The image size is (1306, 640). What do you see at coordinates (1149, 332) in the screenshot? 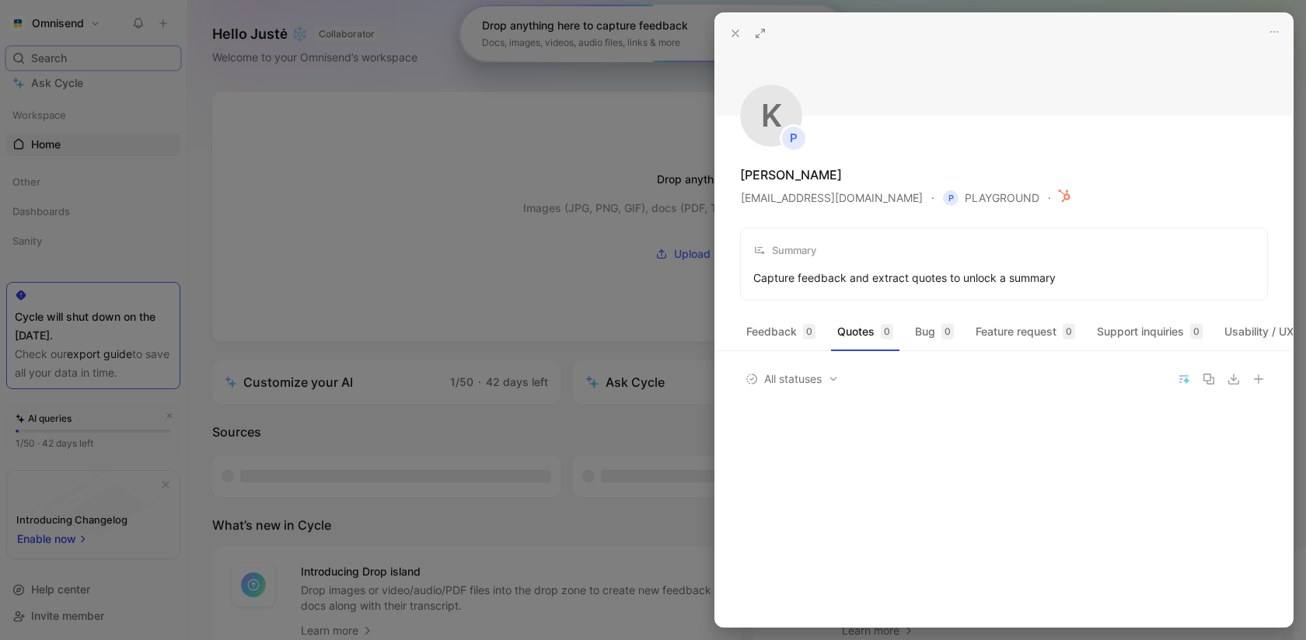
I see `button: Support inquiries` at bounding box center [1149, 332].